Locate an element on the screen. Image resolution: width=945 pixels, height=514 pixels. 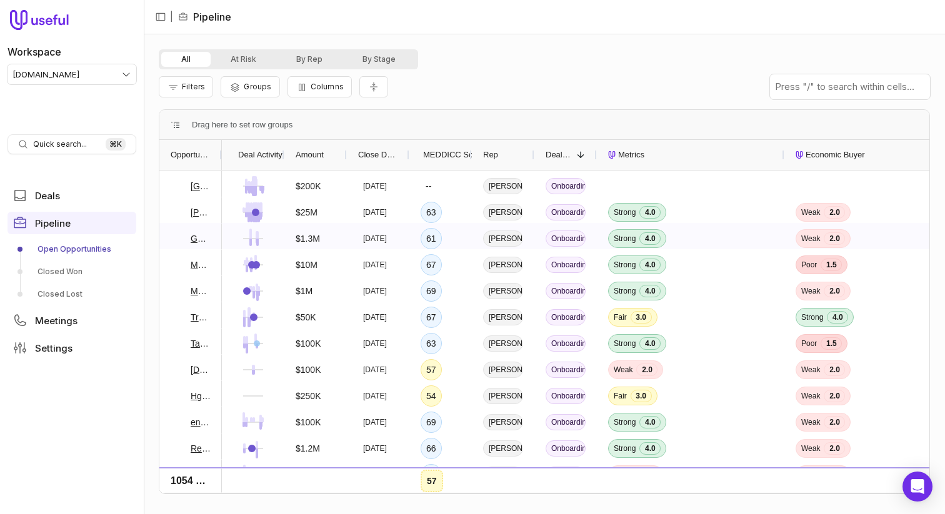
a: Guidepoint - Target Account Deal is located at coordinates (201, 501).